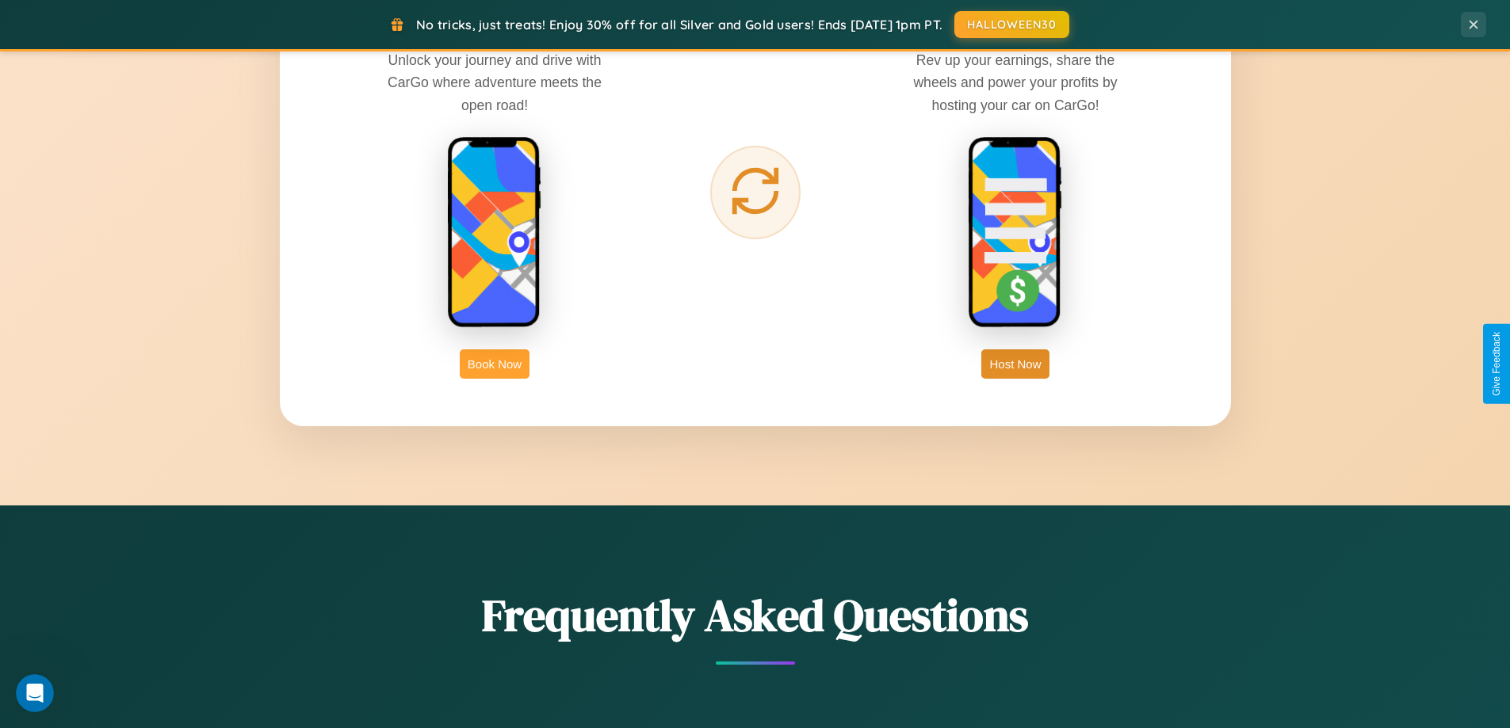 This screenshot has height=728, width=1510. What do you see at coordinates (1014, 364) in the screenshot?
I see `button: Host Now` at bounding box center [1014, 364].